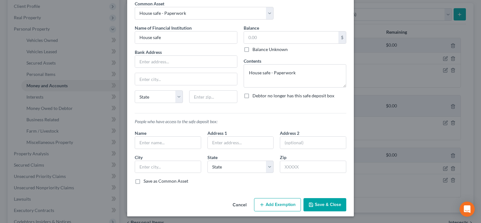 The height and width of the screenshot is (223, 481). I want to click on label: Address 1, so click(217, 133).